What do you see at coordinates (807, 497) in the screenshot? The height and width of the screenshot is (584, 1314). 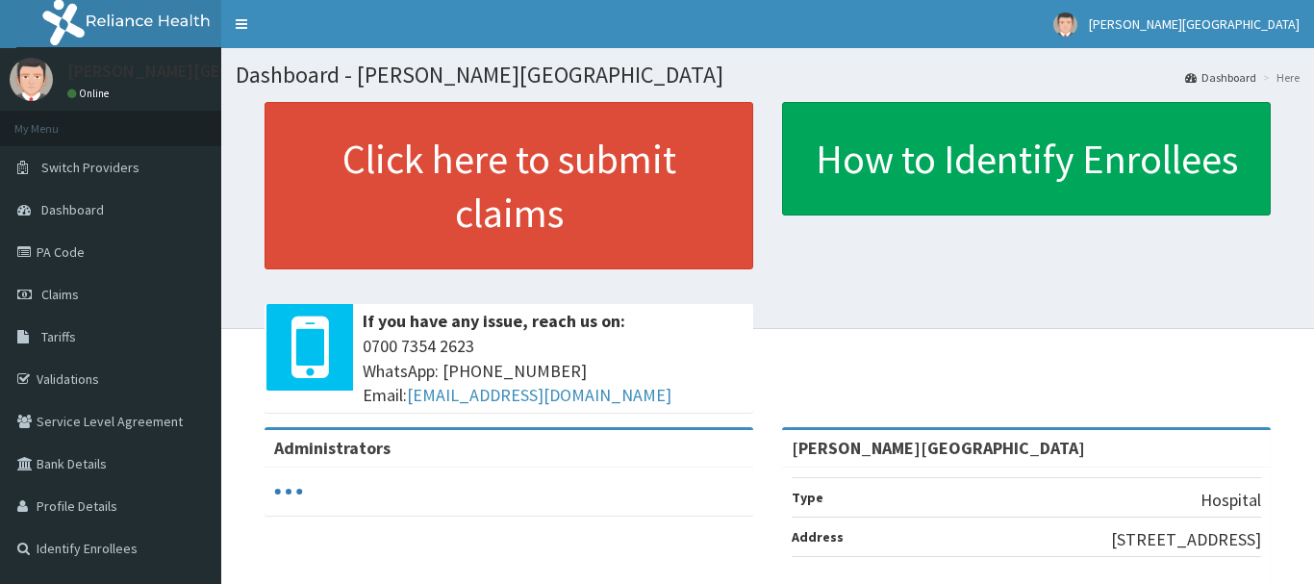 I see `b: Type` at bounding box center [807, 497].